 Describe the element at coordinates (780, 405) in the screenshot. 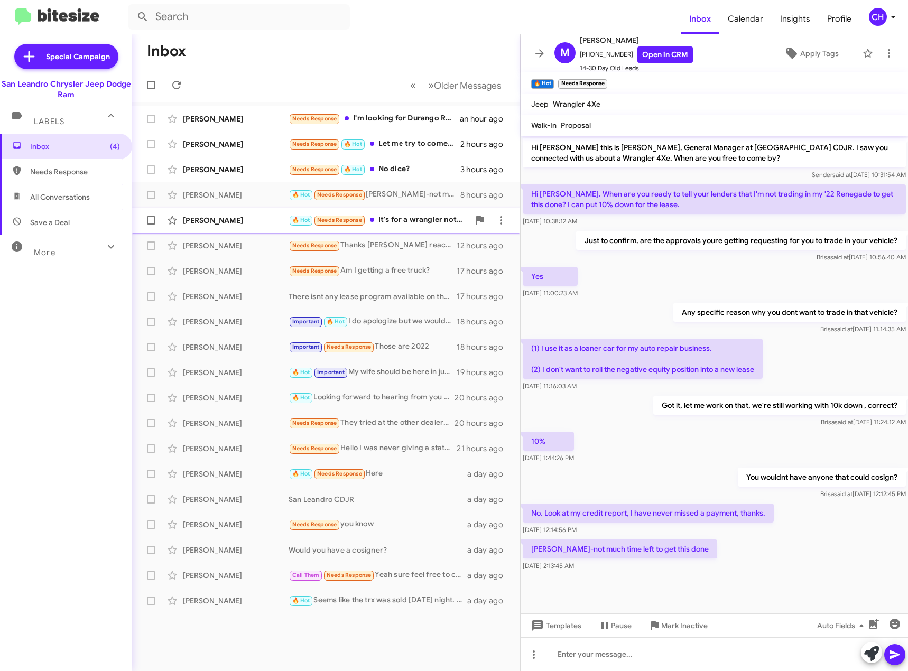

I see `p: Got it, let me work on that, we're still working with 10k down , correct?` at that location.